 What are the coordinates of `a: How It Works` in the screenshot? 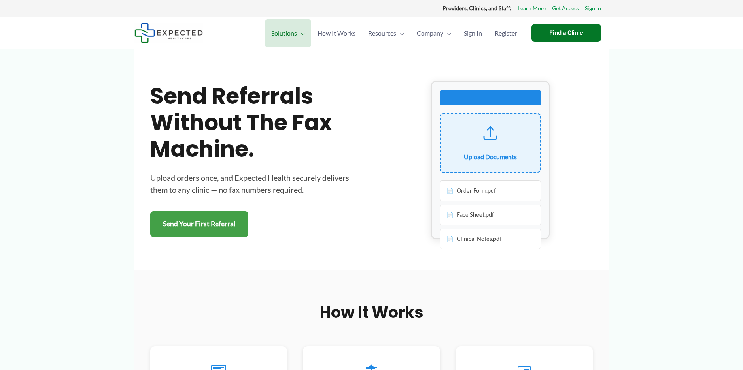 It's located at (336, 33).